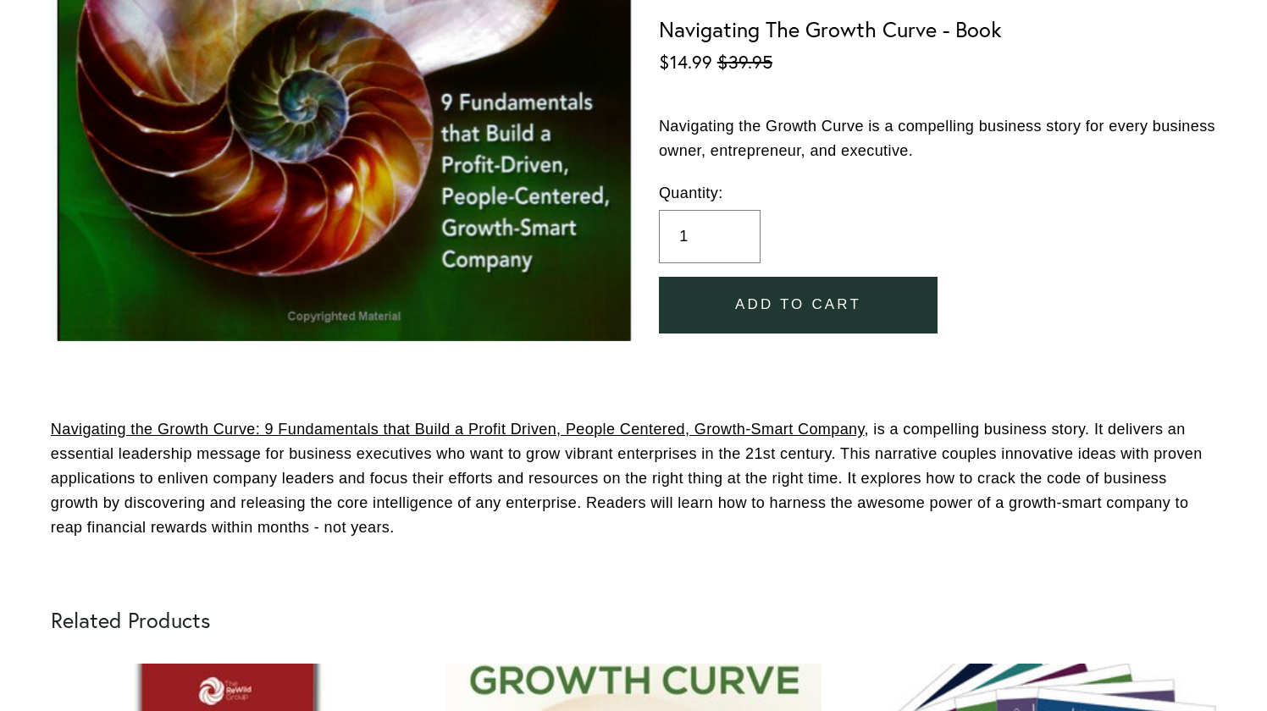 This screenshot has width=1267, height=711. Describe the element at coordinates (937, 193) in the screenshot. I see `label: Quantity:` at that location.